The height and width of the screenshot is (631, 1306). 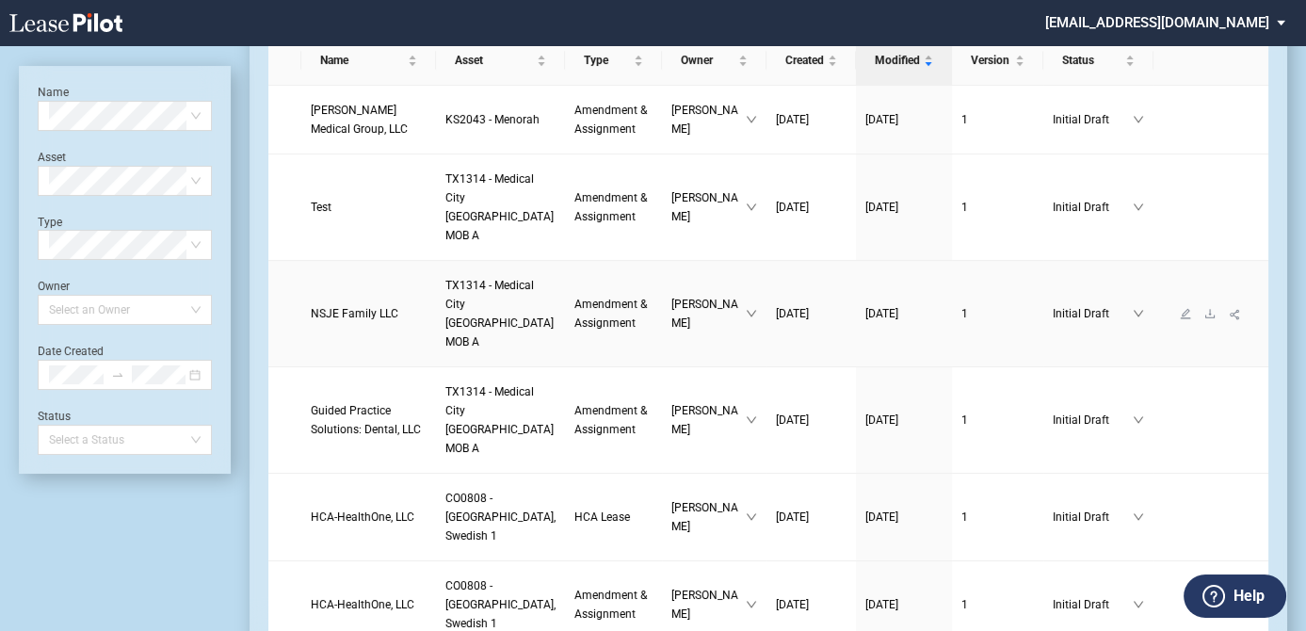 I want to click on label: Status, so click(x=54, y=416).